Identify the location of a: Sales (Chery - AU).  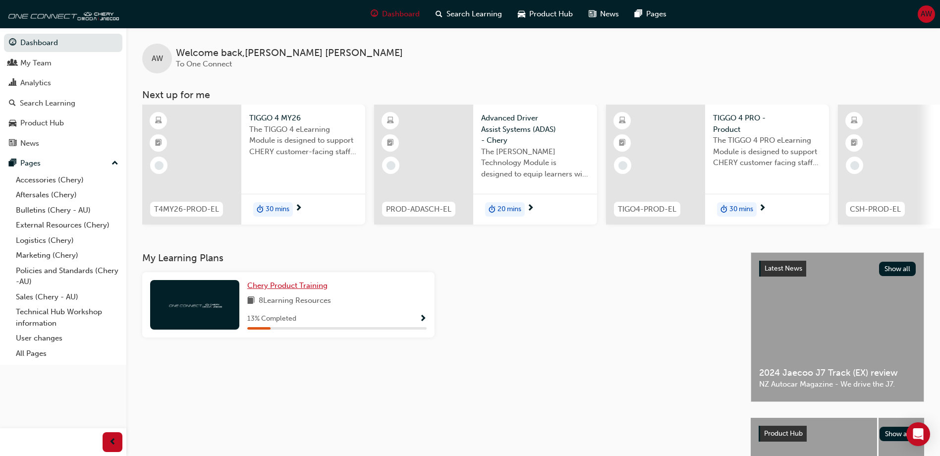
(67, 297).